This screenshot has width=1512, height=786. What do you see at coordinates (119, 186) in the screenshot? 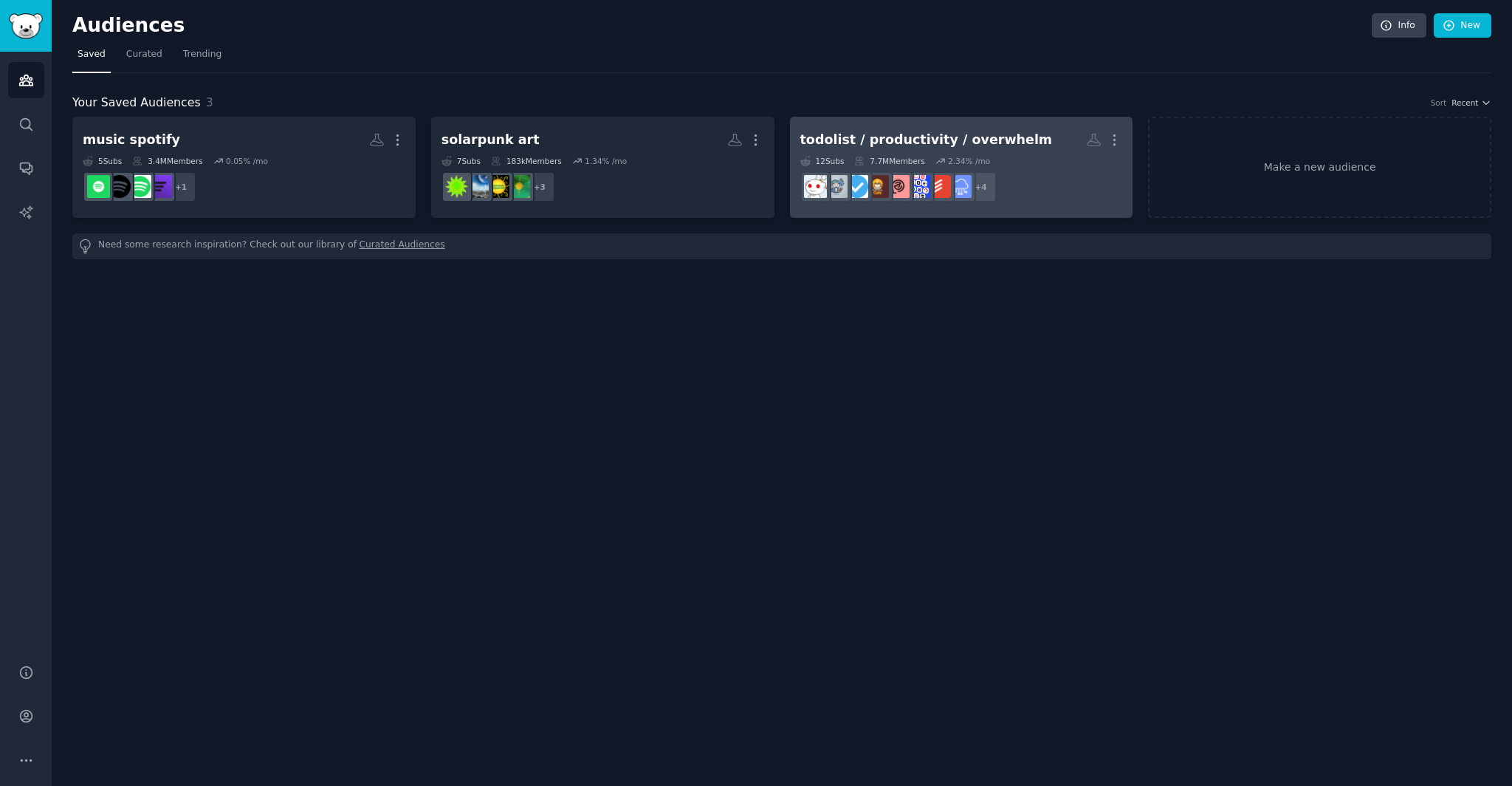
I see `img: SpotifyPlaylists` at bounding box center [119, 186].